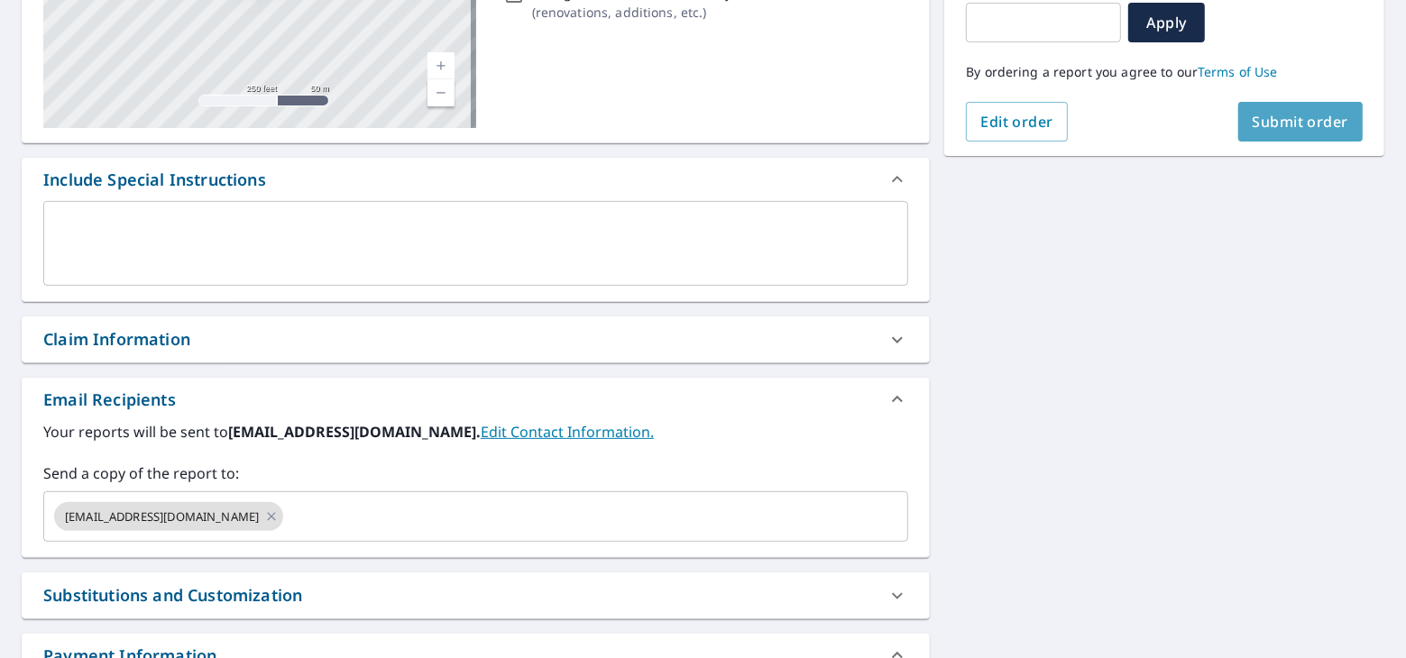  What do you see at coordinates (441, 66) in the screenshot?
I see `a: Current Level 17, Zoom In` at bounding box center [441, 66].